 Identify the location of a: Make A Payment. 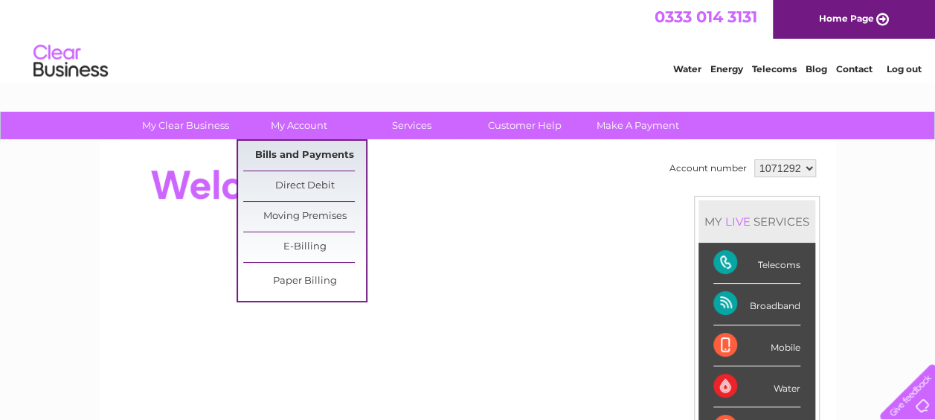
(637, 125).